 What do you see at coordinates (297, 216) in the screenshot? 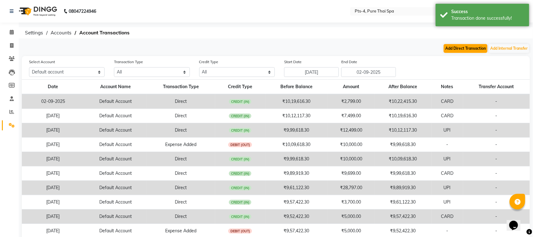
I see `td: ₹9,52,422.30` at bounding box center [297, 216].